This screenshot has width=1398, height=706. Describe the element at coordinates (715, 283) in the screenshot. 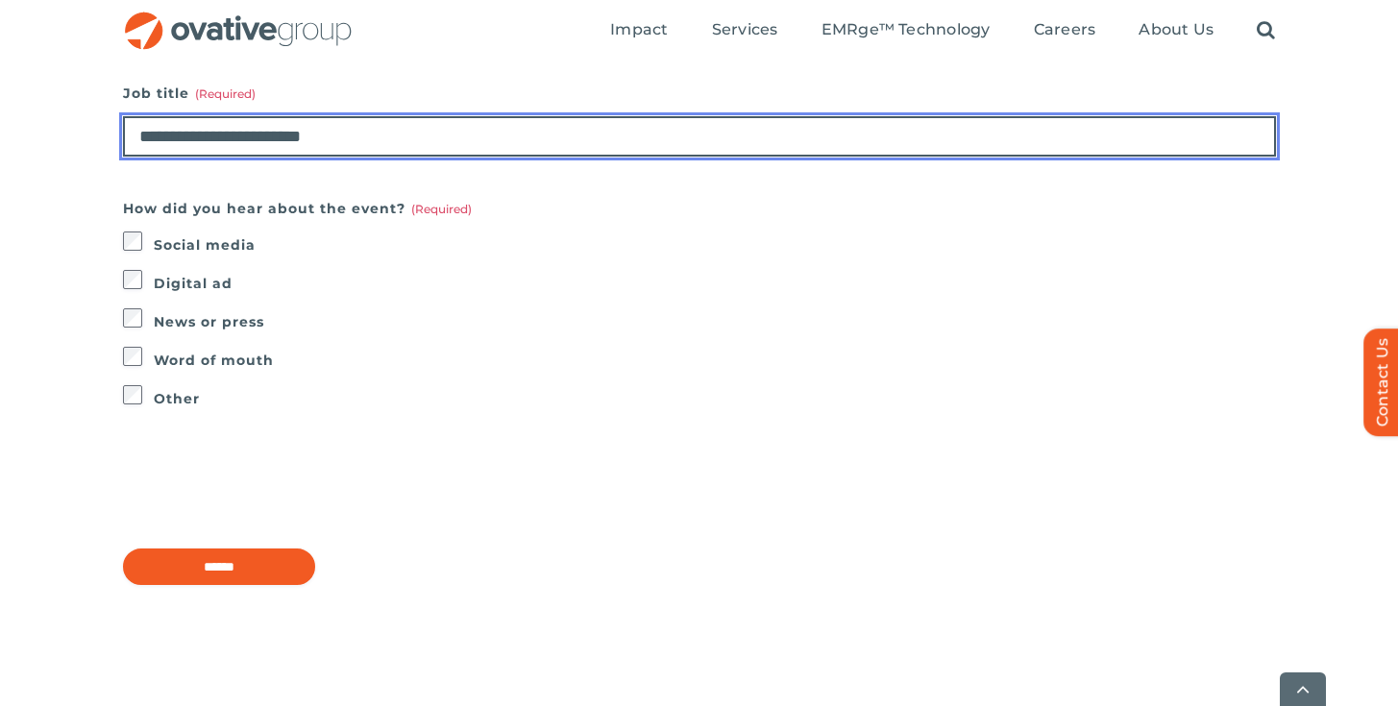

I see `label: Digital ad` at that location.